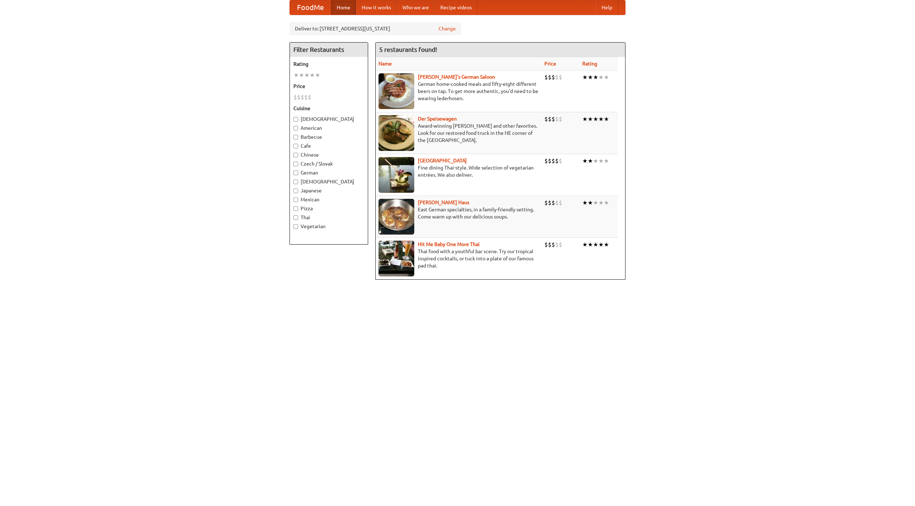 This screenshot has width=915, height=506. Describe the element at coordinates (296, 155) in the screenshot. I see `input: Chinese` at that location.